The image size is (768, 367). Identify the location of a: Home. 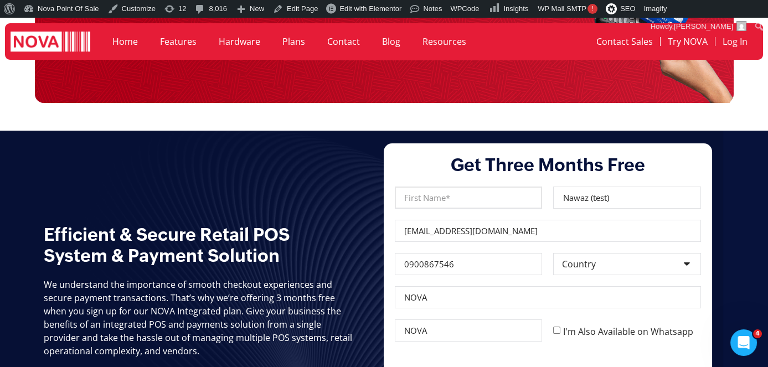
(125, 42).